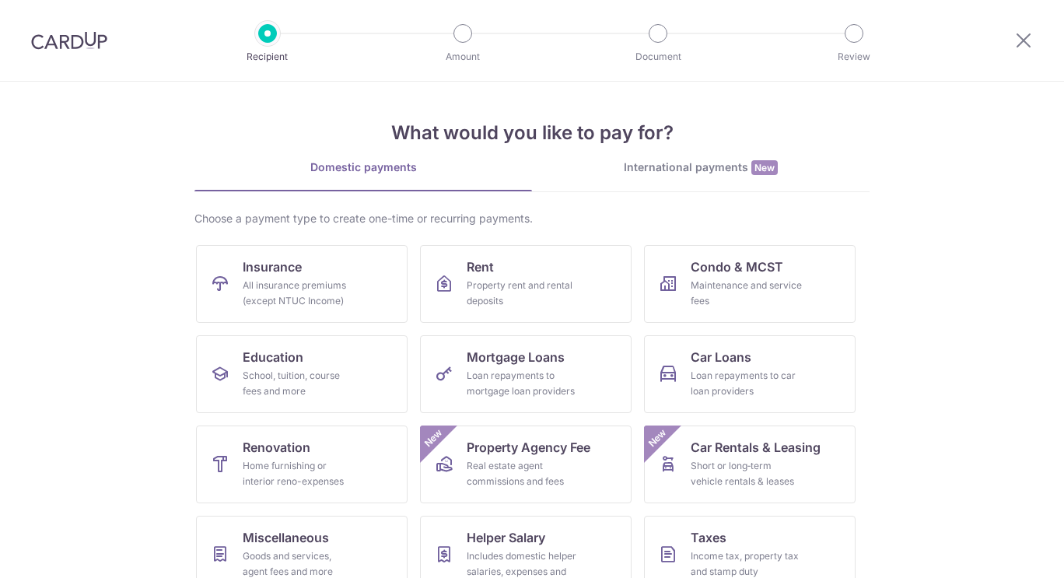 The image size is (1064, 578). What do you see at coordinates (302, 284) in the screenshot?
I see `a: InsuranceAll insurance premiums (except NTUC Income)` at bounding box center [302, 284].